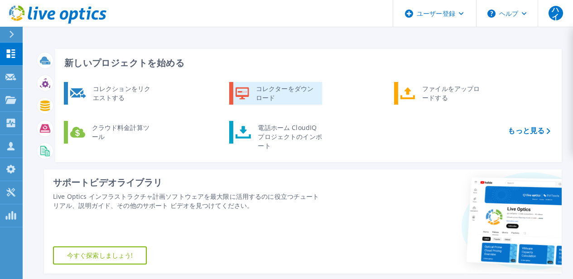 The image size is (573, 279). Describe the element at coordinates (529, 130) in the screenshot. I see `a: もっと見る` at that location.